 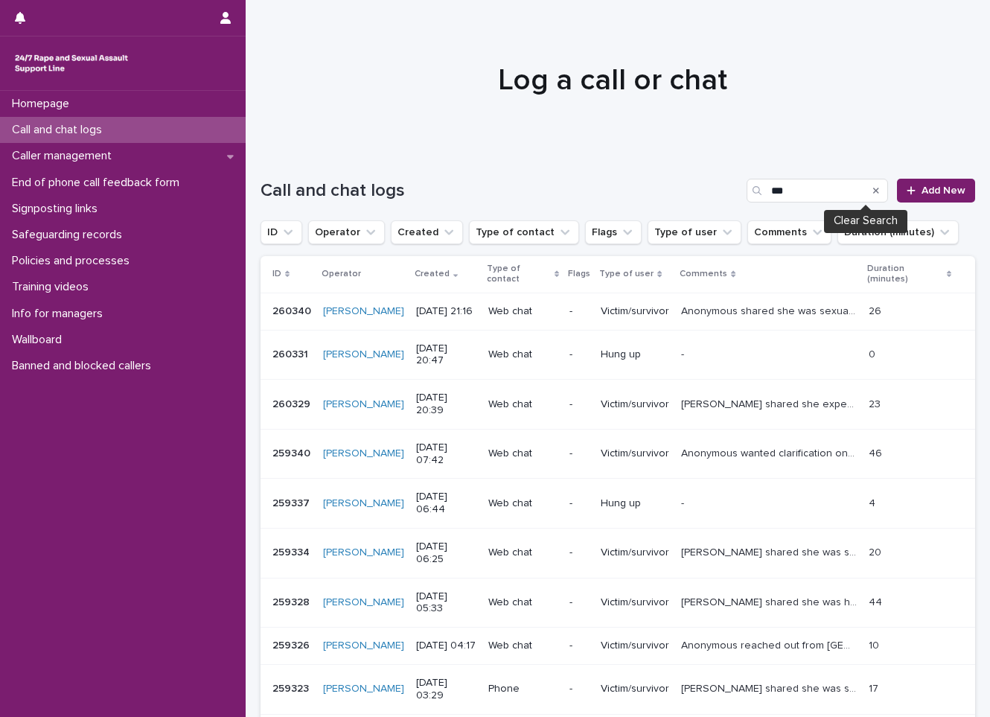 I want to click on p: Signposting links, so click(x=57, y=208).